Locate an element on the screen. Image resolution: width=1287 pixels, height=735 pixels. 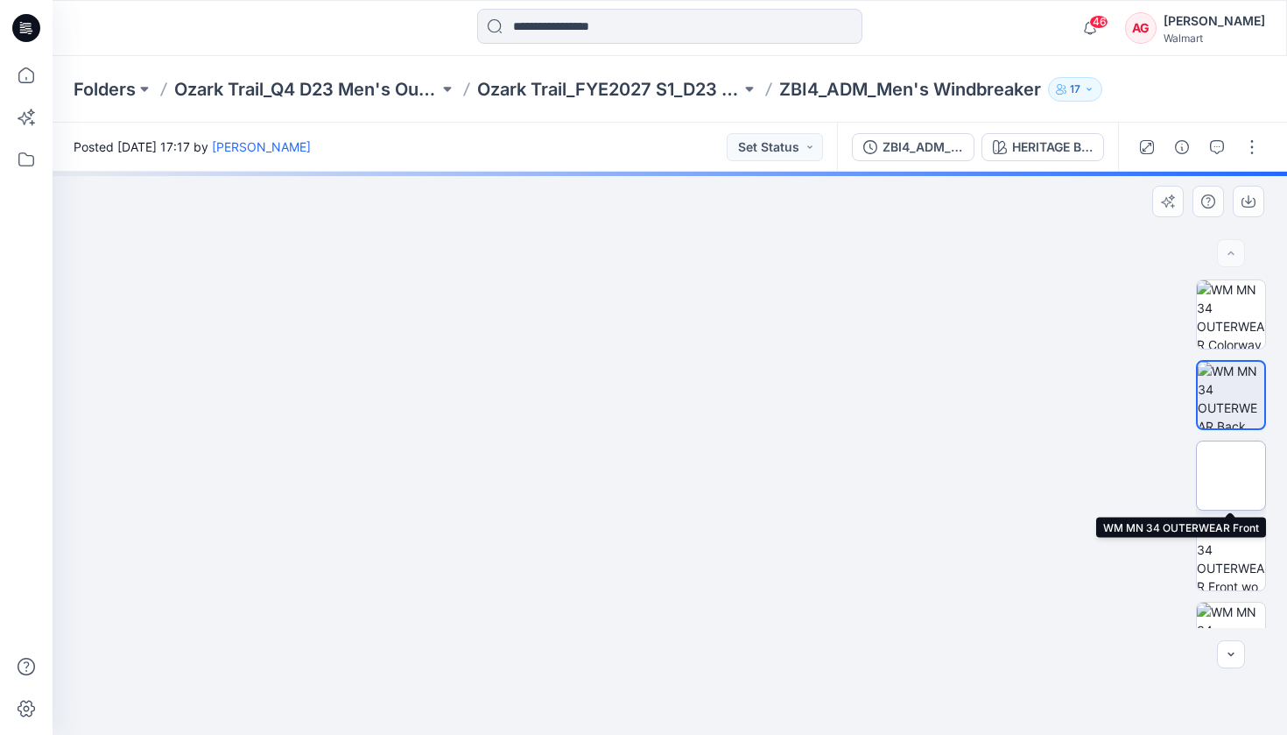
a: Ozark Trail_FYE2027 S1_D23 Men's Outdoor - Q4 is located at coordinates (609, 89).